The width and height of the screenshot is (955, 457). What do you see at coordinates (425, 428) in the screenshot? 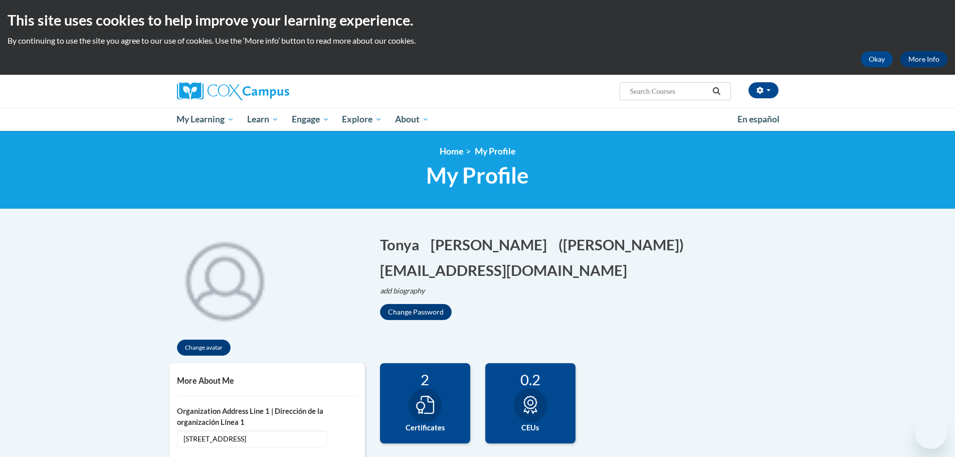
I see `label: Certificates` at bounding box center [425, 428].